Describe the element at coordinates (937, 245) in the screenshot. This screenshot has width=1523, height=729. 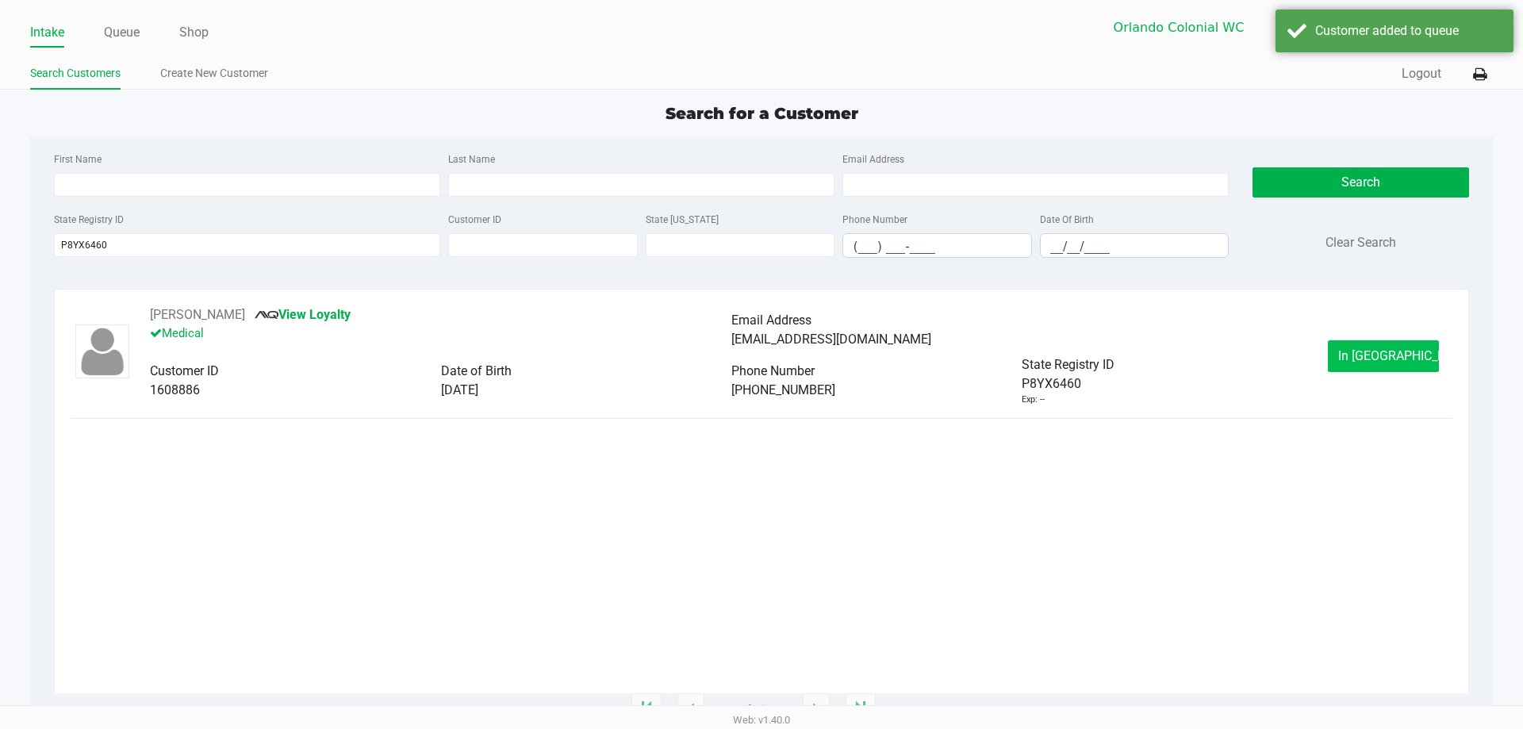
I see `kendo-maskedtextbox: Format: (999) 999-9999` at that location.